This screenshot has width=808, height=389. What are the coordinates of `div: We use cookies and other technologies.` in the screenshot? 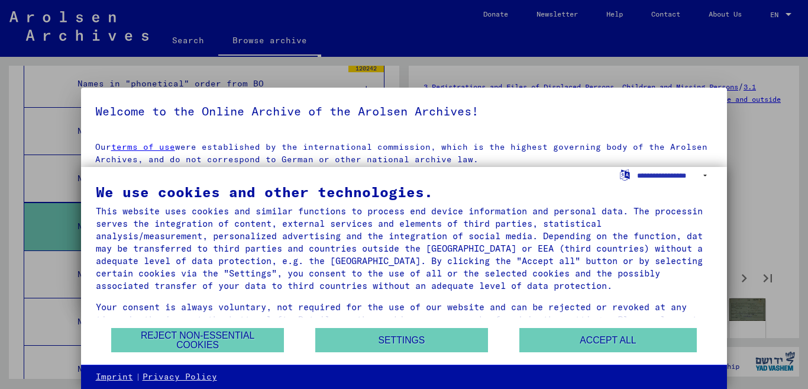 It's located at (404, 192).